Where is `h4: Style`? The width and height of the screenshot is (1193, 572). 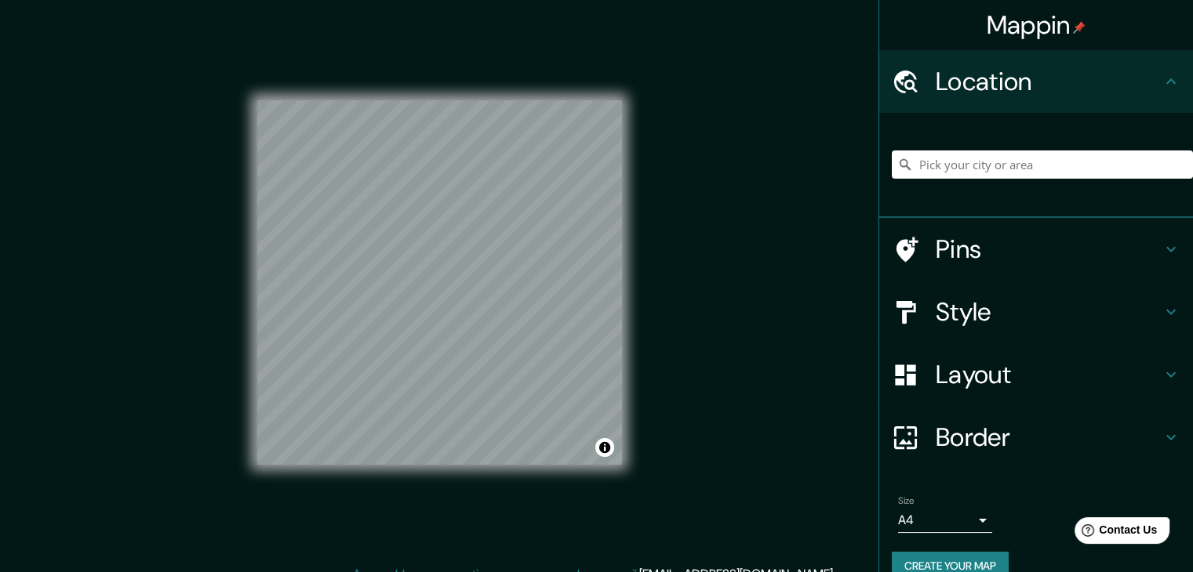 h4: Style is located at coordinates (1049, 312).